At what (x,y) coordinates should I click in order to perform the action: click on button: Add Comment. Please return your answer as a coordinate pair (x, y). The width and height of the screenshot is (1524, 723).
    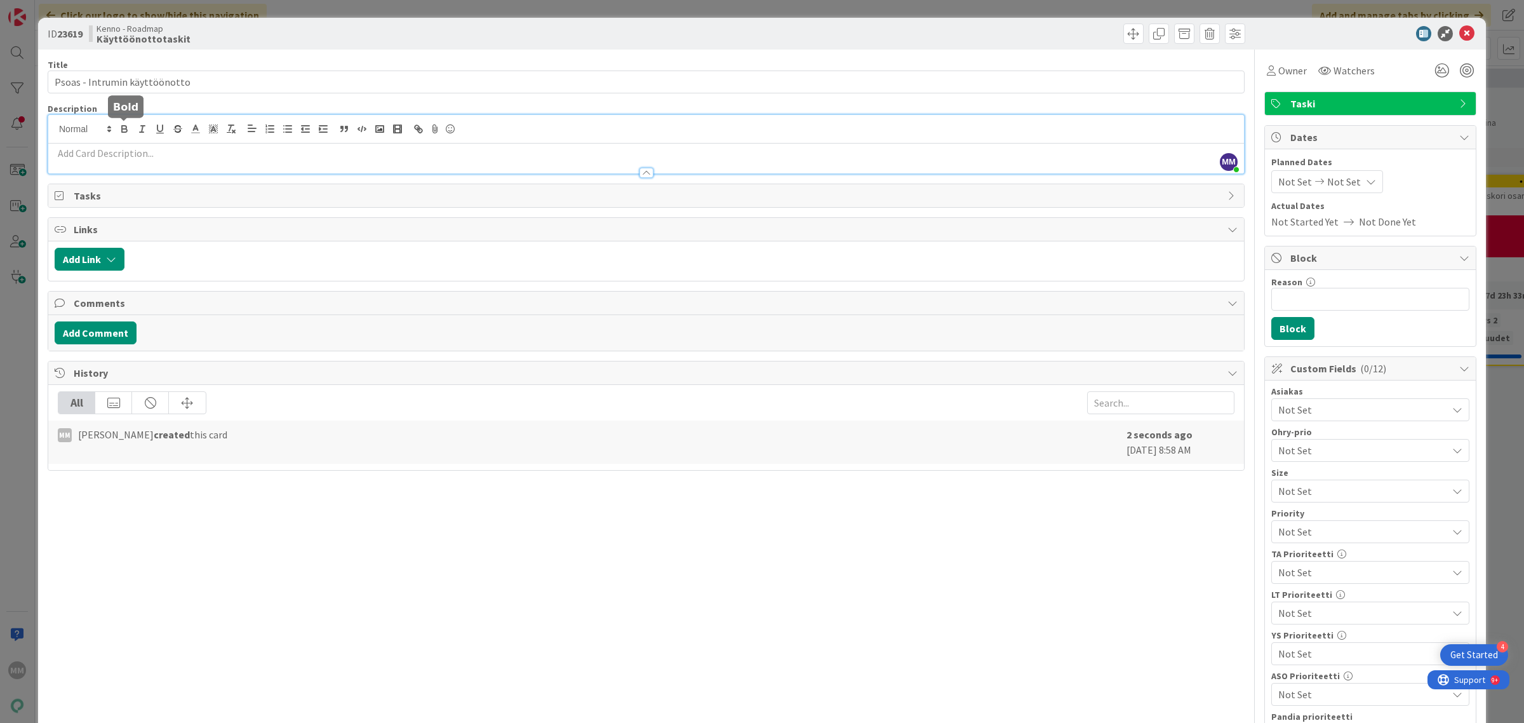
    Looking at the image, I should click on (95, 333).